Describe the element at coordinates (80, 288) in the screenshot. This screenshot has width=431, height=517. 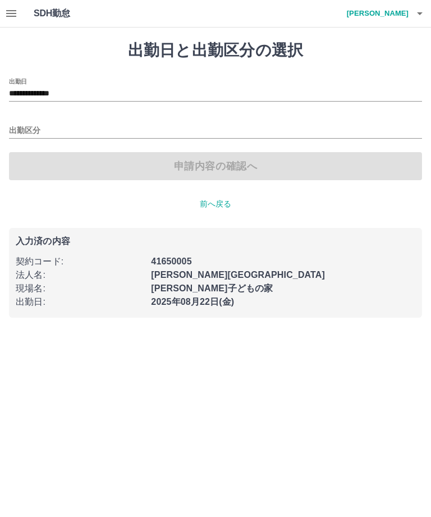
I see `p: 現場名 :` at that location.